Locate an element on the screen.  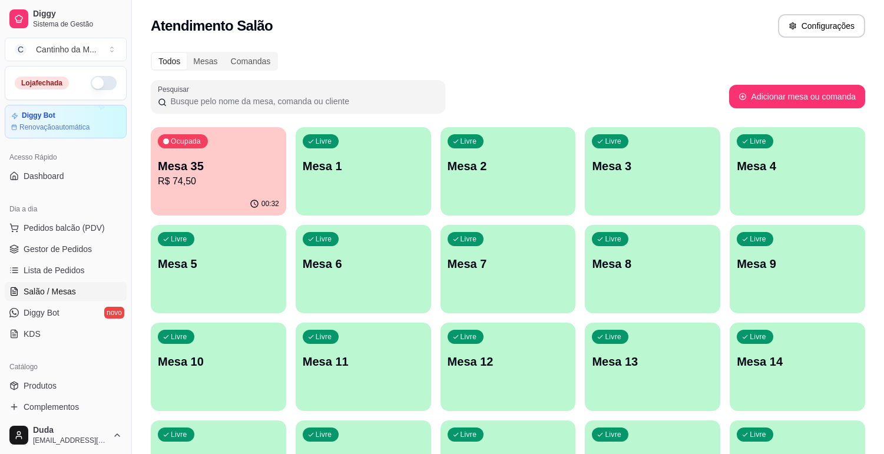
div: Catálogo is located at coordinates (65, 367).